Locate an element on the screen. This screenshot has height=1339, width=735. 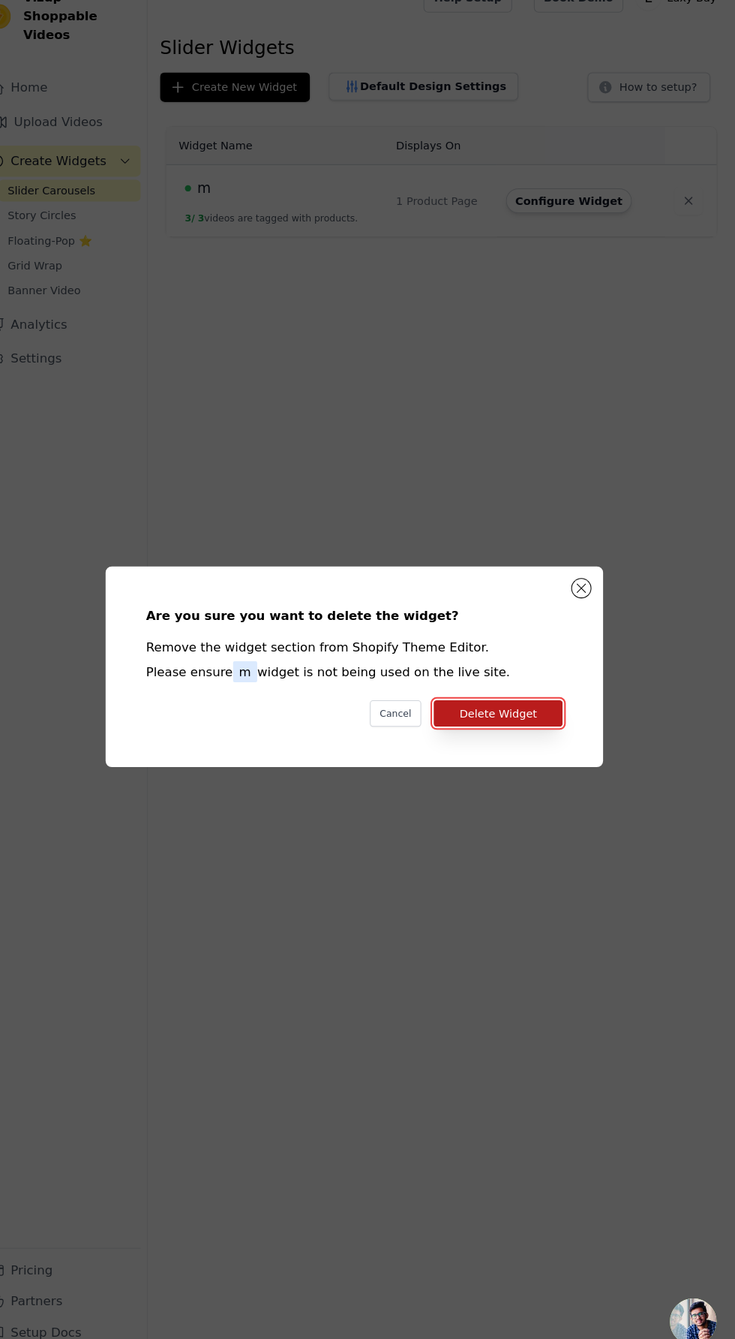
button: Delete Widget is located at coordinates (507, 714).